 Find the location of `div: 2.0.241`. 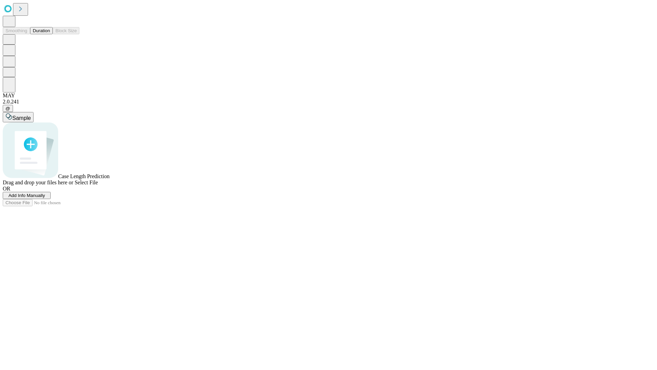

div: 2.0.241 is located at coordinates (328, 102).